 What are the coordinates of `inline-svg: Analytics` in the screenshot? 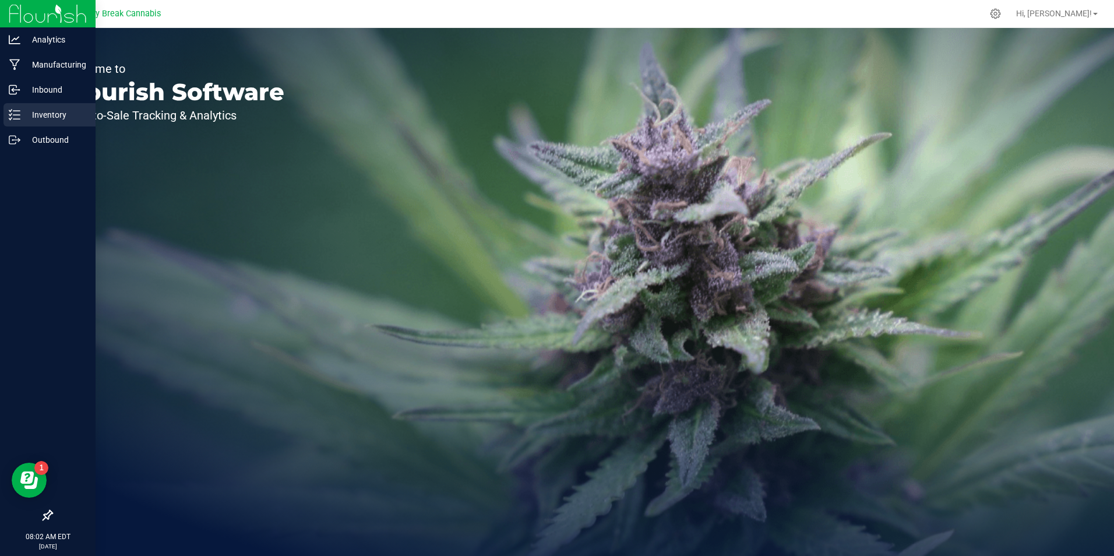 It's located at (15, 40).